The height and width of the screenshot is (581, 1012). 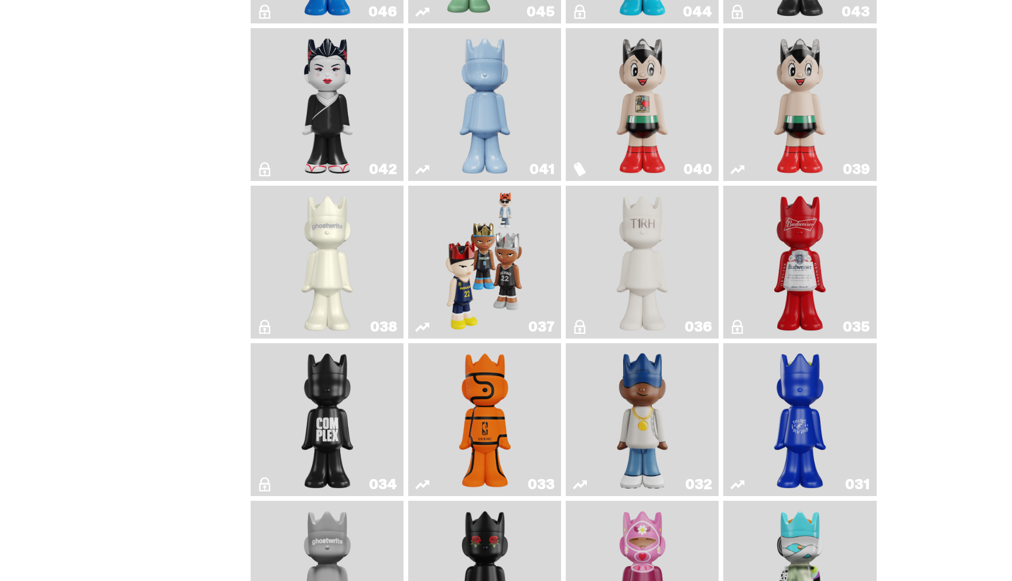 I want to click on div: 031, so click(x=857, y=484).